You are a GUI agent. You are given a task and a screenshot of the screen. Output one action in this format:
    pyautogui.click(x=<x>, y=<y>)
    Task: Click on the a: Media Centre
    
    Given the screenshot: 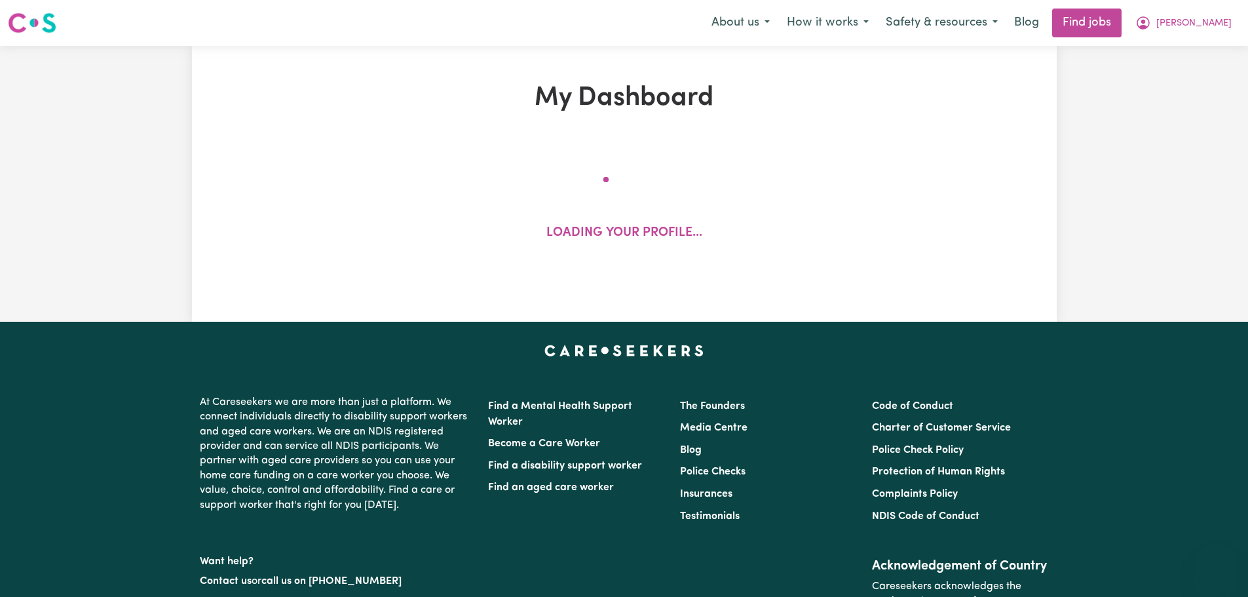 What is the action you would take?
    pyautogui.click(x=713, y=428)
    